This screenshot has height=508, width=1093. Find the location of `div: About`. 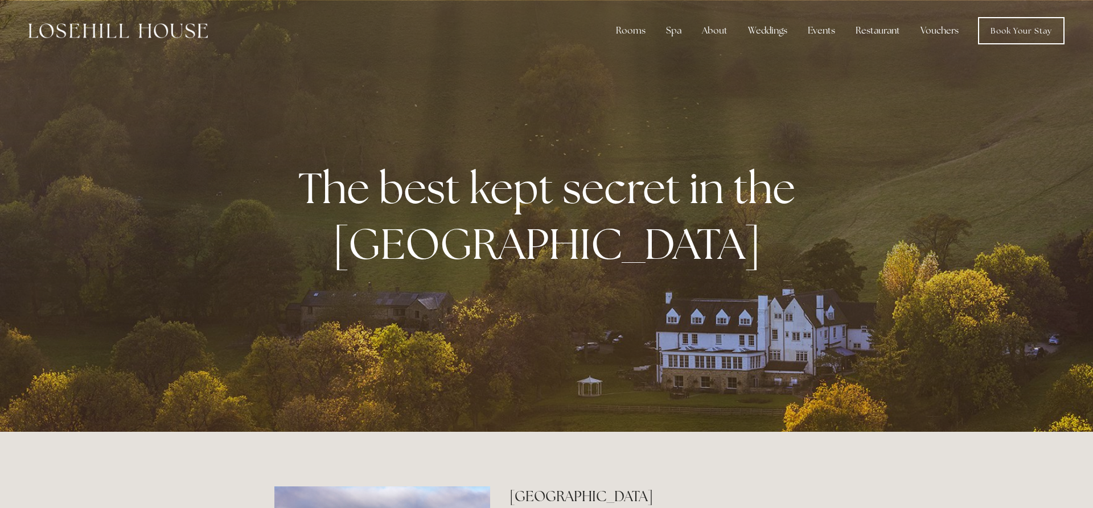

div: About is located at coordinates (714, 31).